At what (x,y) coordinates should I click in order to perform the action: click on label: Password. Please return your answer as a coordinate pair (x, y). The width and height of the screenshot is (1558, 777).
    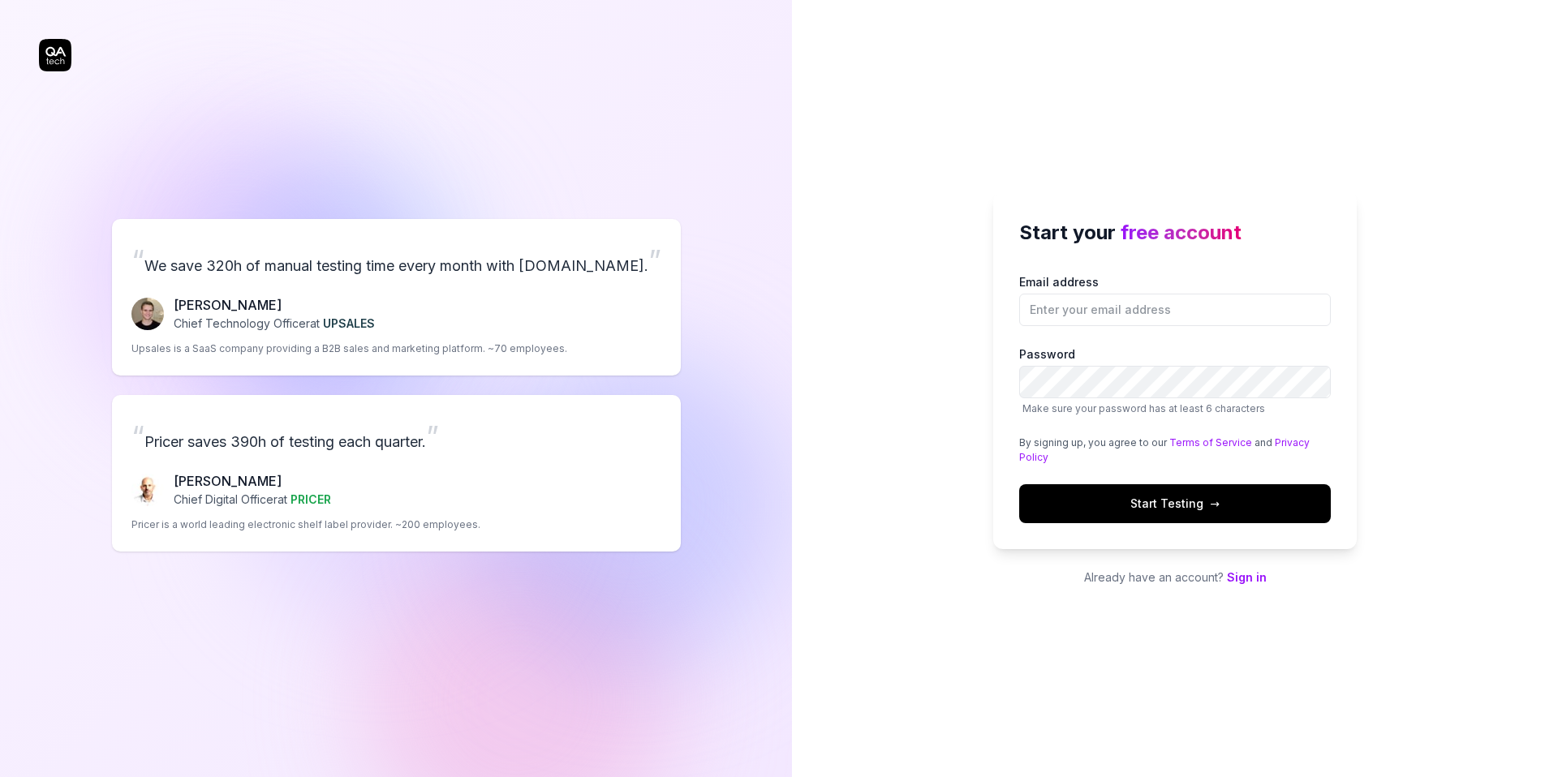
    Looking at the image, I should click on (1175, 380).